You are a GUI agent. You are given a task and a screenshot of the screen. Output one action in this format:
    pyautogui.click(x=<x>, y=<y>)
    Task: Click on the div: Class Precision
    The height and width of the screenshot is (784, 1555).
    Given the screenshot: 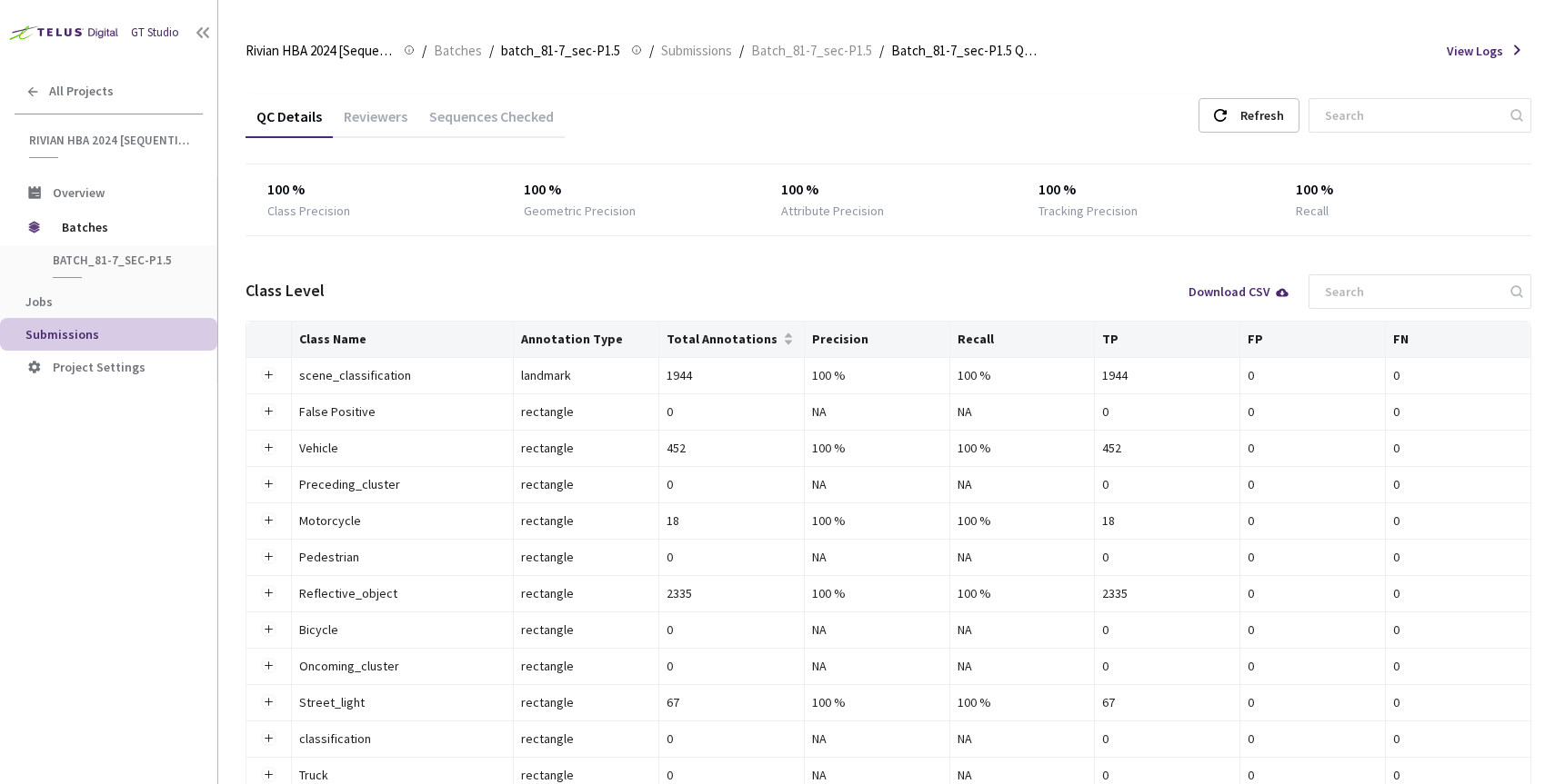 What is the action you would take?
    pyautogui.click(x=308, y=211)
    